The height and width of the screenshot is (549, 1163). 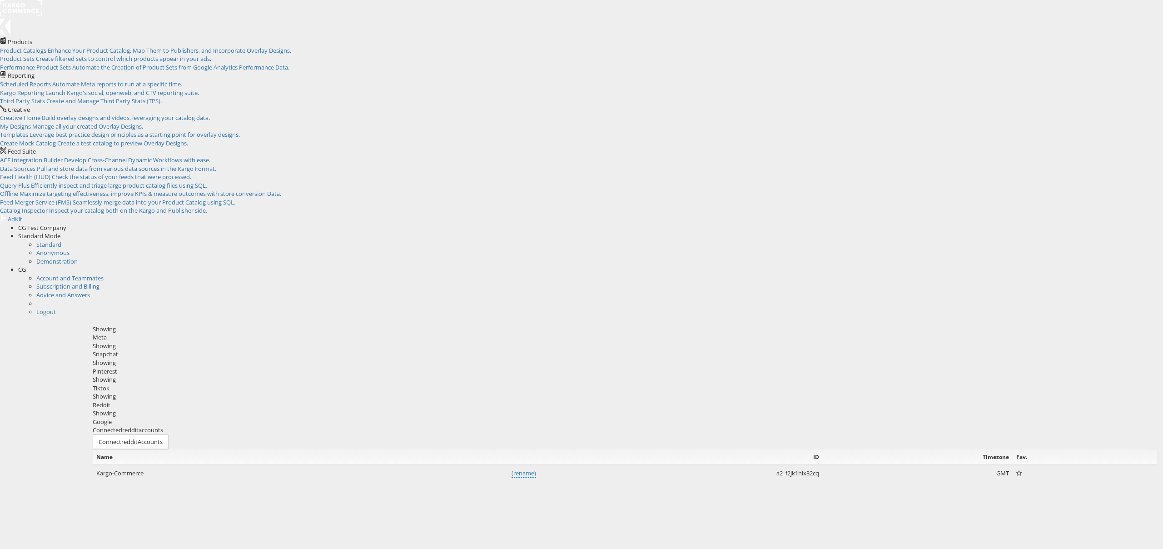 I want to click on div: Connected accounts, so click(x=625, y=430).